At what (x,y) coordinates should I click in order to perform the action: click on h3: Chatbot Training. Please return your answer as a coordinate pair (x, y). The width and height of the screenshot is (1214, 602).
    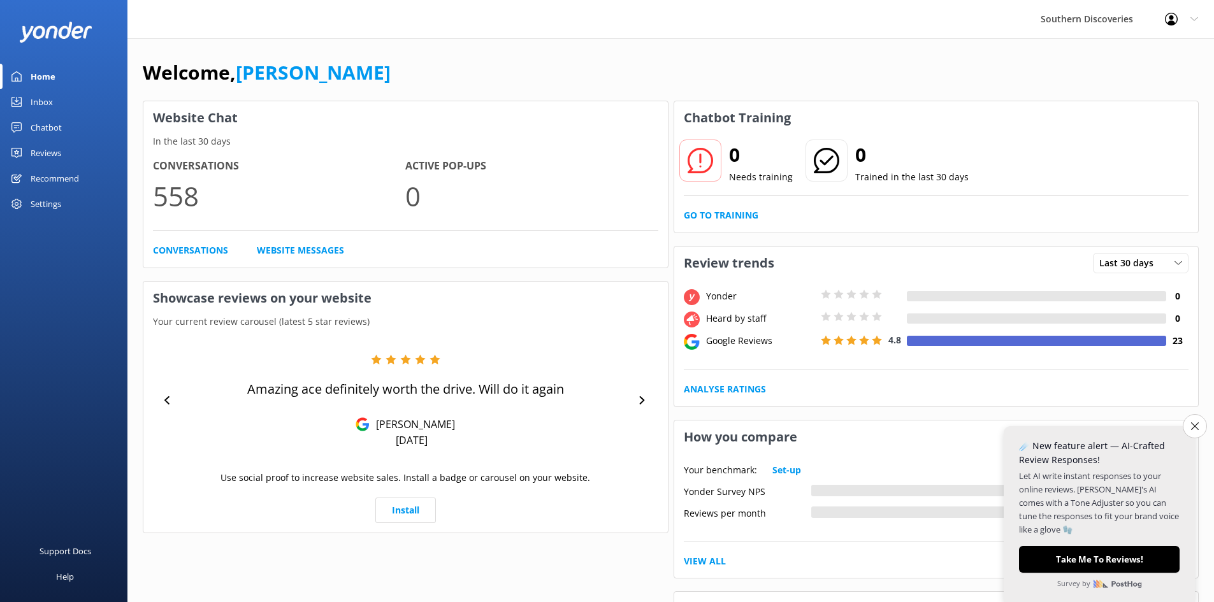
    Looking at the image, I should click on (737, 118).